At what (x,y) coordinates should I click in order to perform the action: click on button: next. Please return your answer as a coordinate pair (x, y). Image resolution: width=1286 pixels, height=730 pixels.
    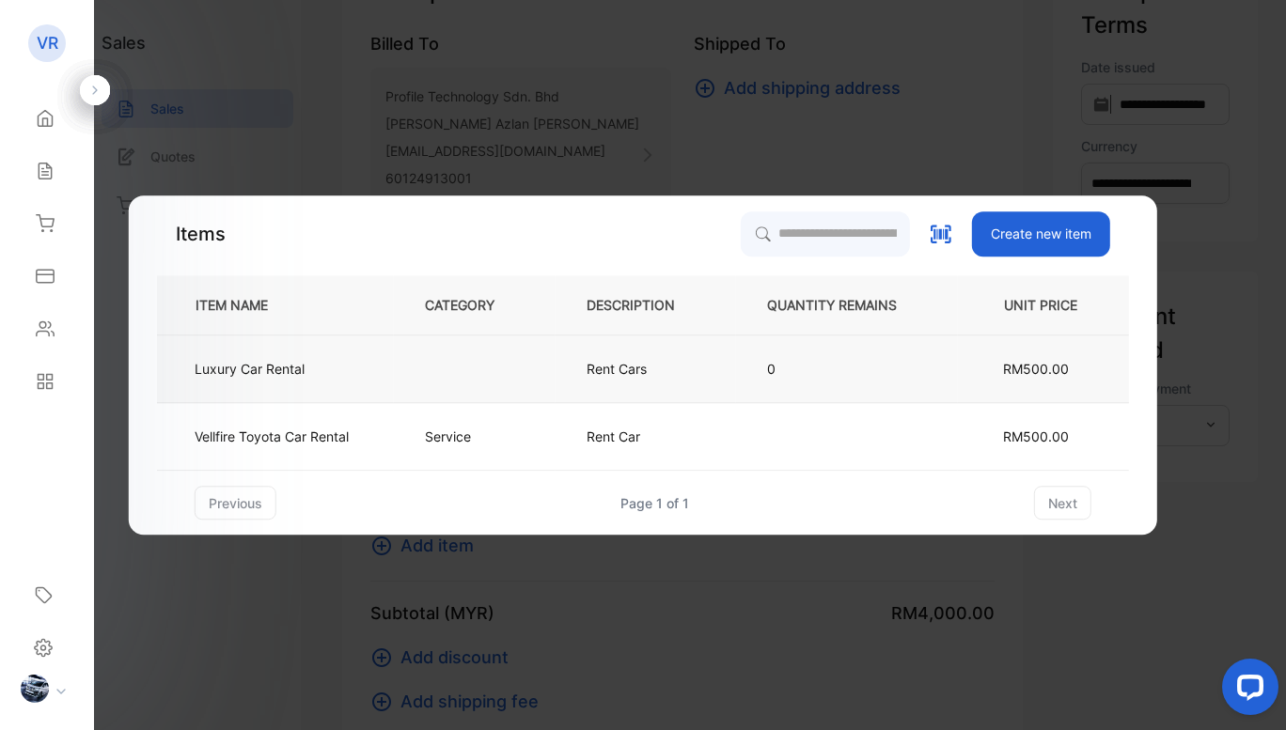
    Looking at the image, I should click on (1062, 503).